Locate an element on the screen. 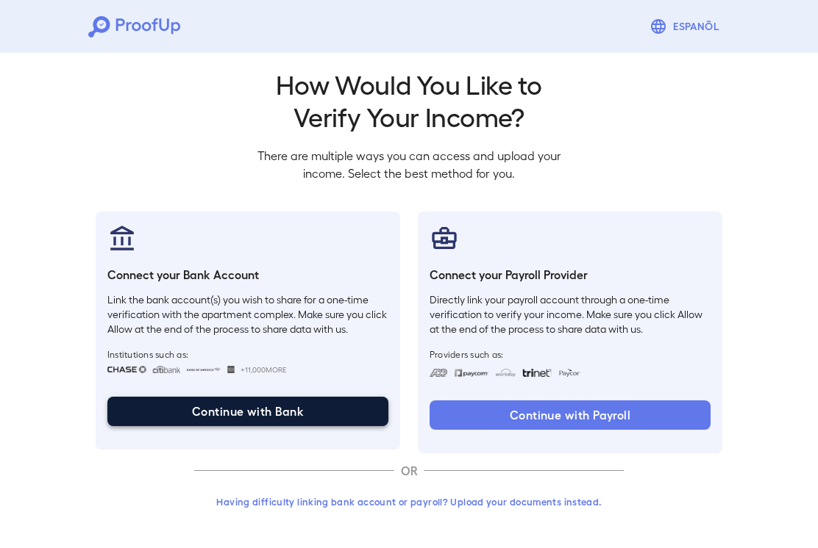  img: trinet.svg is located at coordinates (537, 373).